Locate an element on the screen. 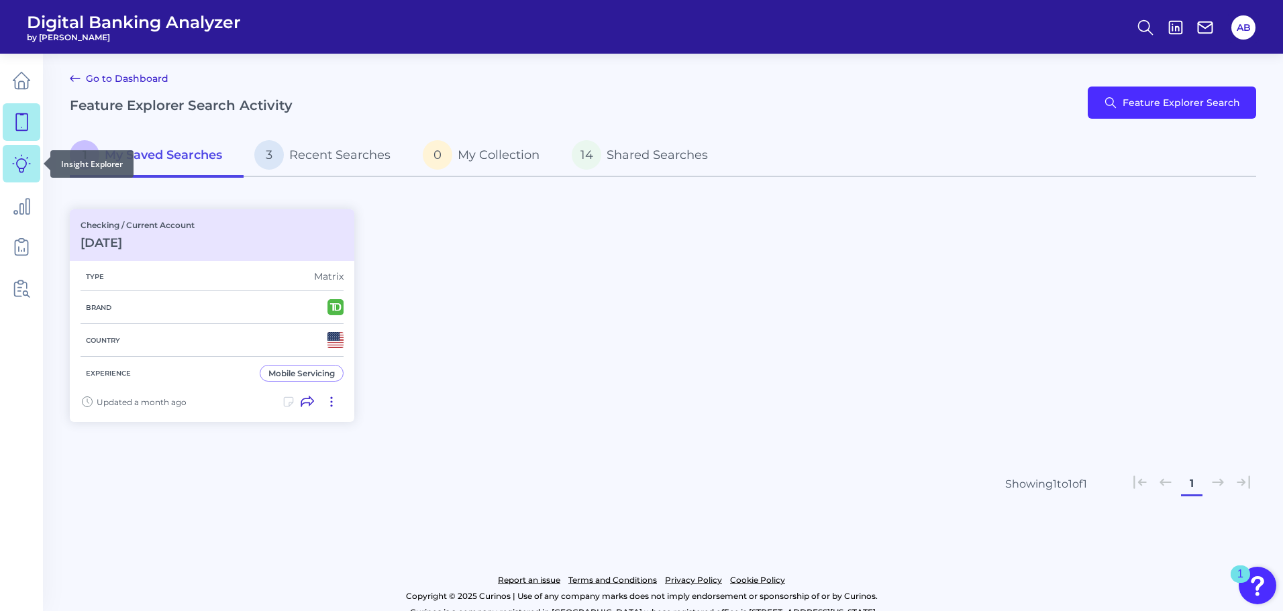 This screenshot has width=1283, height=611. h5: Type is located at coordinates (95, 277).